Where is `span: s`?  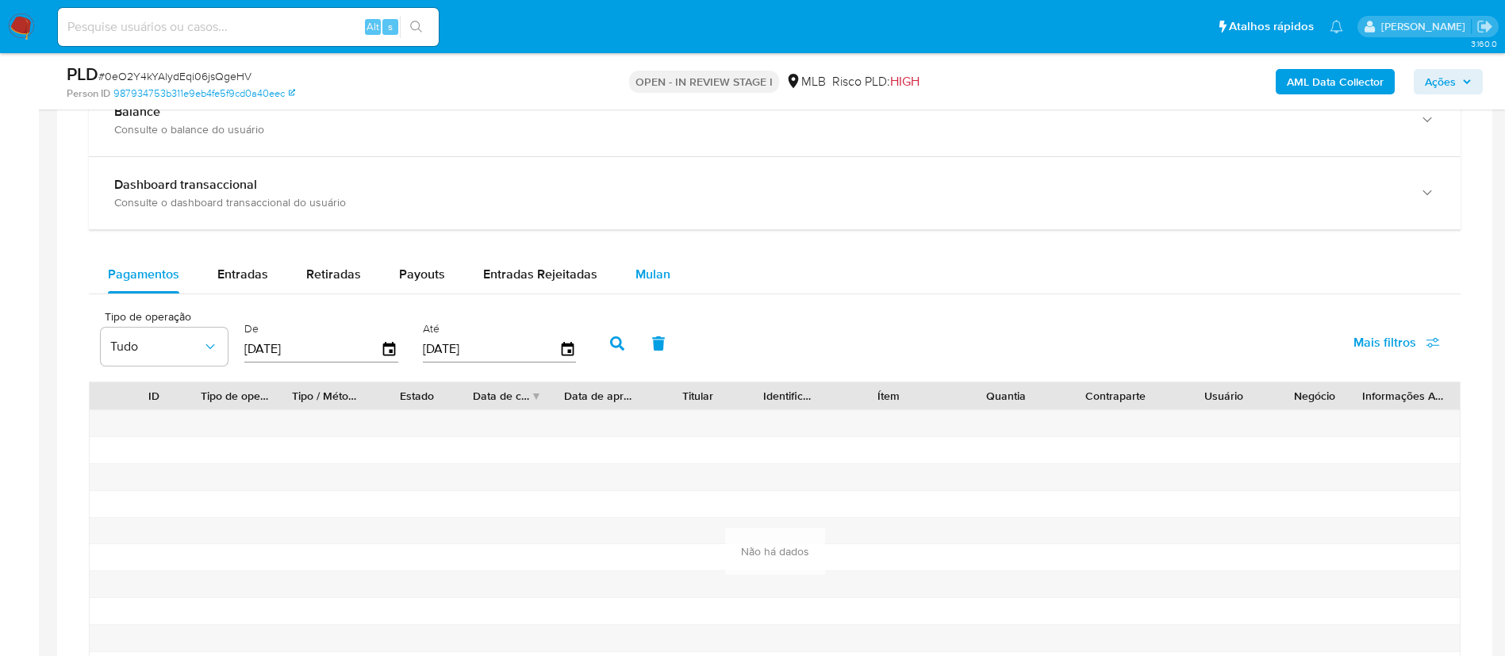 span: s is located at coordinates (390, 26).